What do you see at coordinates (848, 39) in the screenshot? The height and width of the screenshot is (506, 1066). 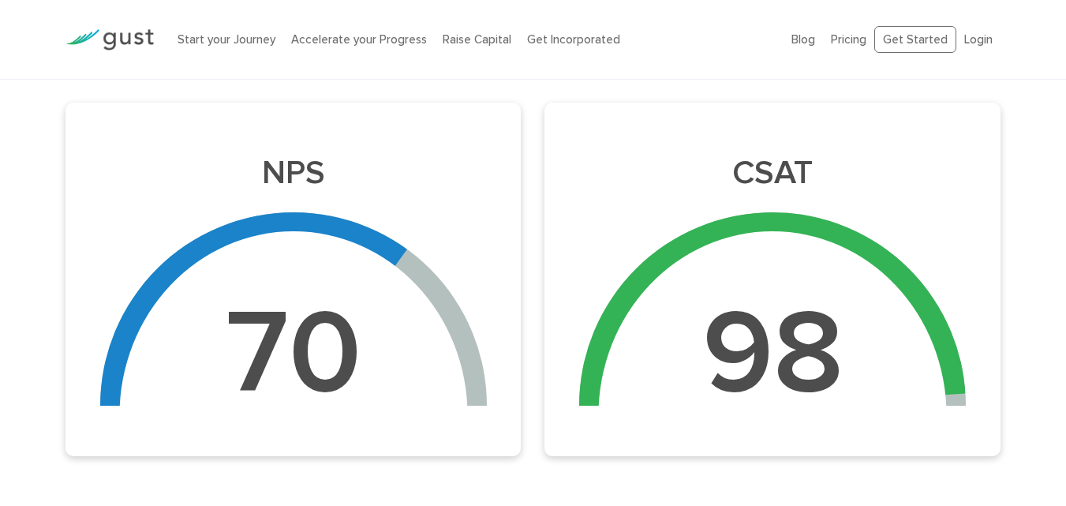 I see `a: Pricing` at bounding box center [848, 39].